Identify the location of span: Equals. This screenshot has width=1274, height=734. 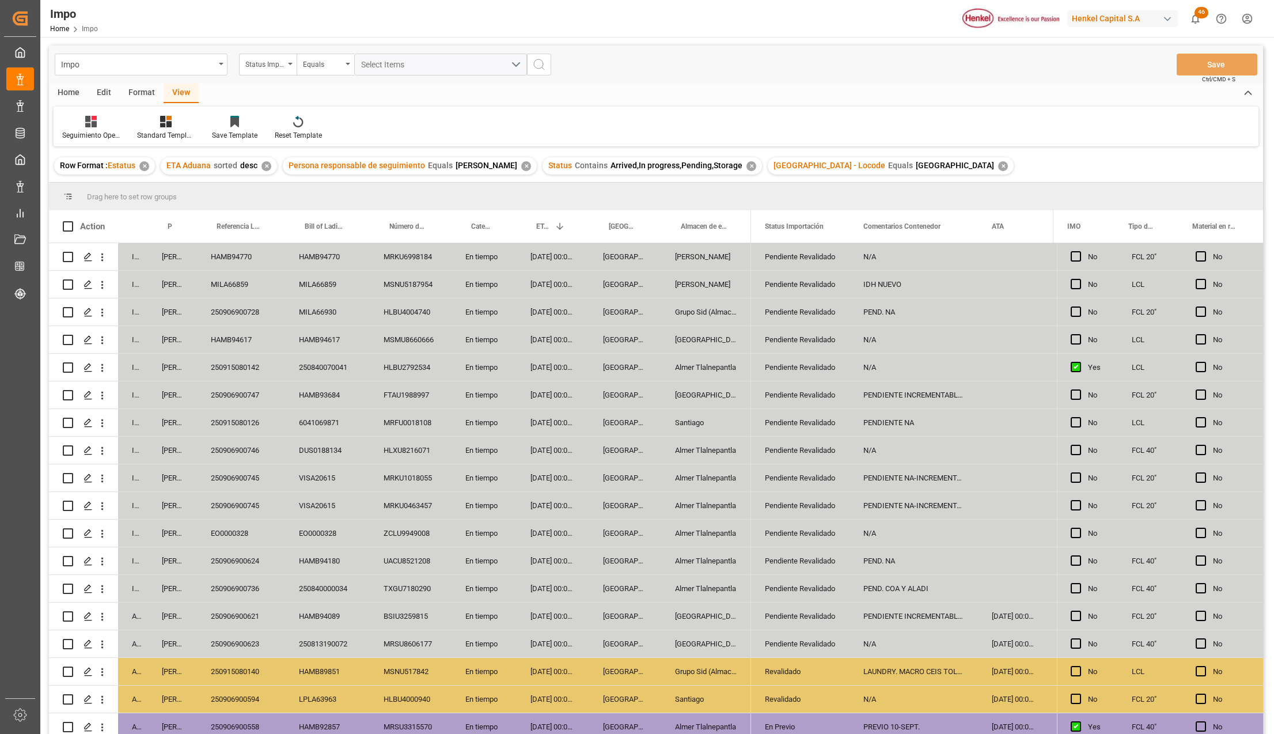
(440, 165).